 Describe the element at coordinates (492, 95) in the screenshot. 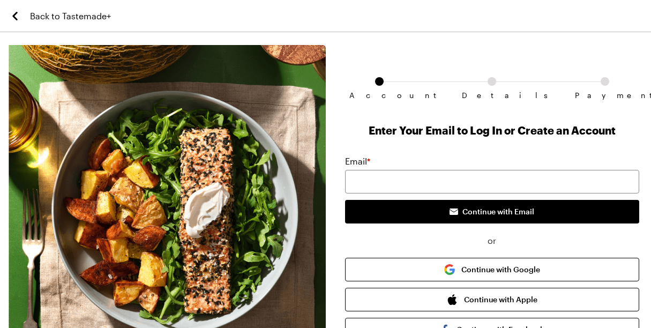

I see `span: Details` at that location.